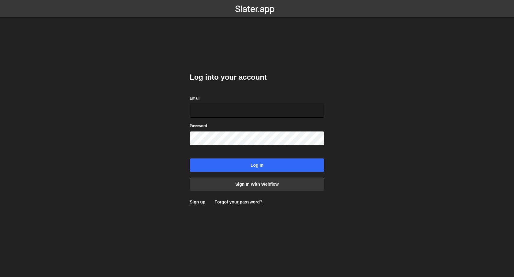  I want to click on a: Forgot your password?, so click(239, 202).